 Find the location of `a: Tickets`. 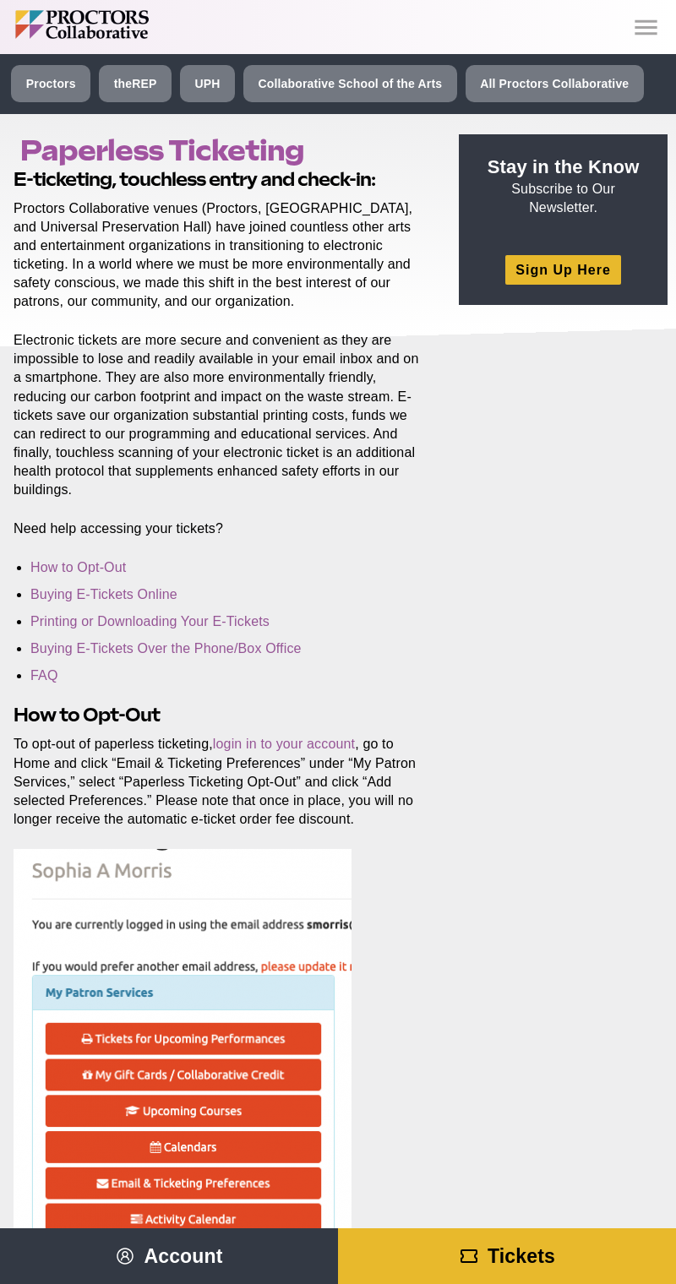

a: Tickets is located at coordinates (507, 1256).